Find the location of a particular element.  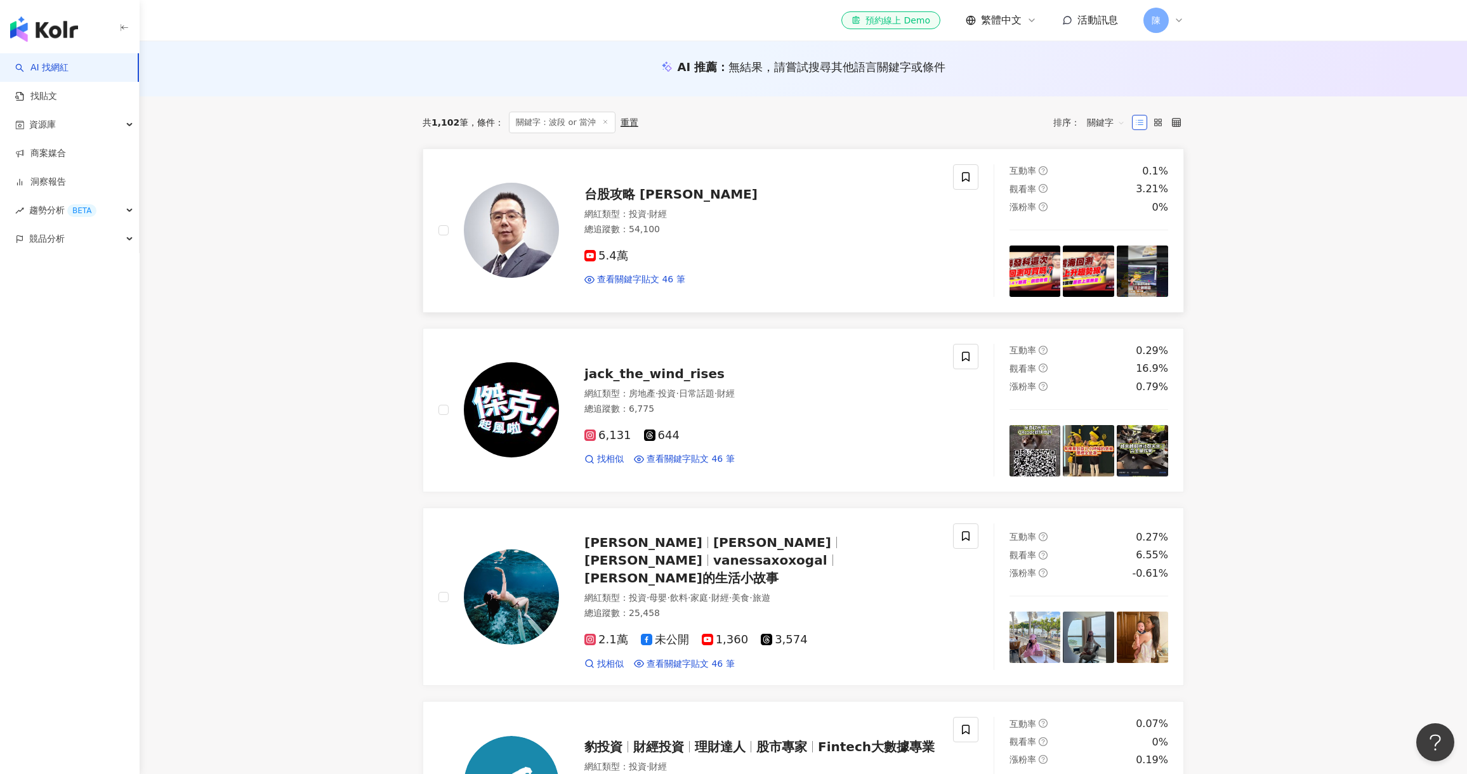

a: KOL Avatarjack_the_wind_rises網紅類型：房地產·投資·日常話題·財經總追蹤數：6,7756,131644找相似查看關鍵字貼文 46 筆互動率question-circ... is located at coordinates (803, 410).